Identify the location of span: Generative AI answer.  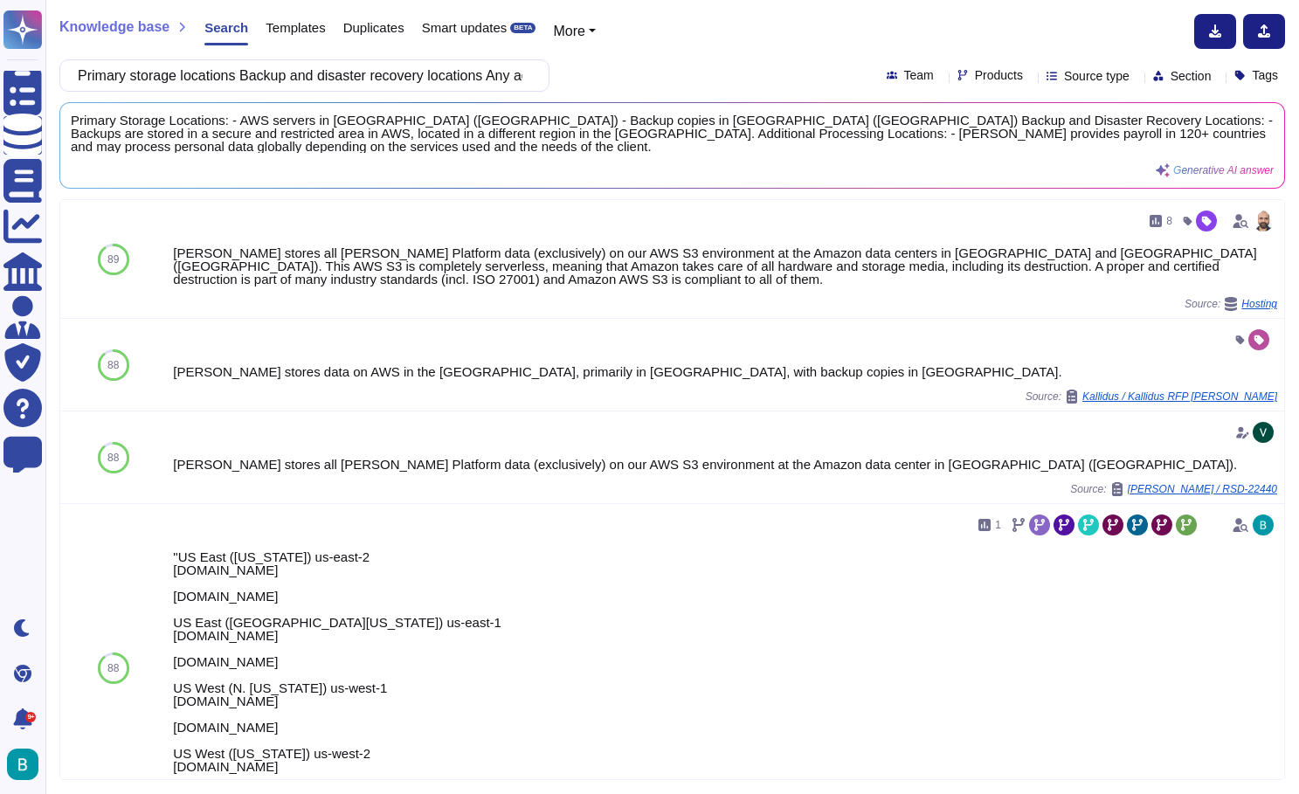
(1223, 170).